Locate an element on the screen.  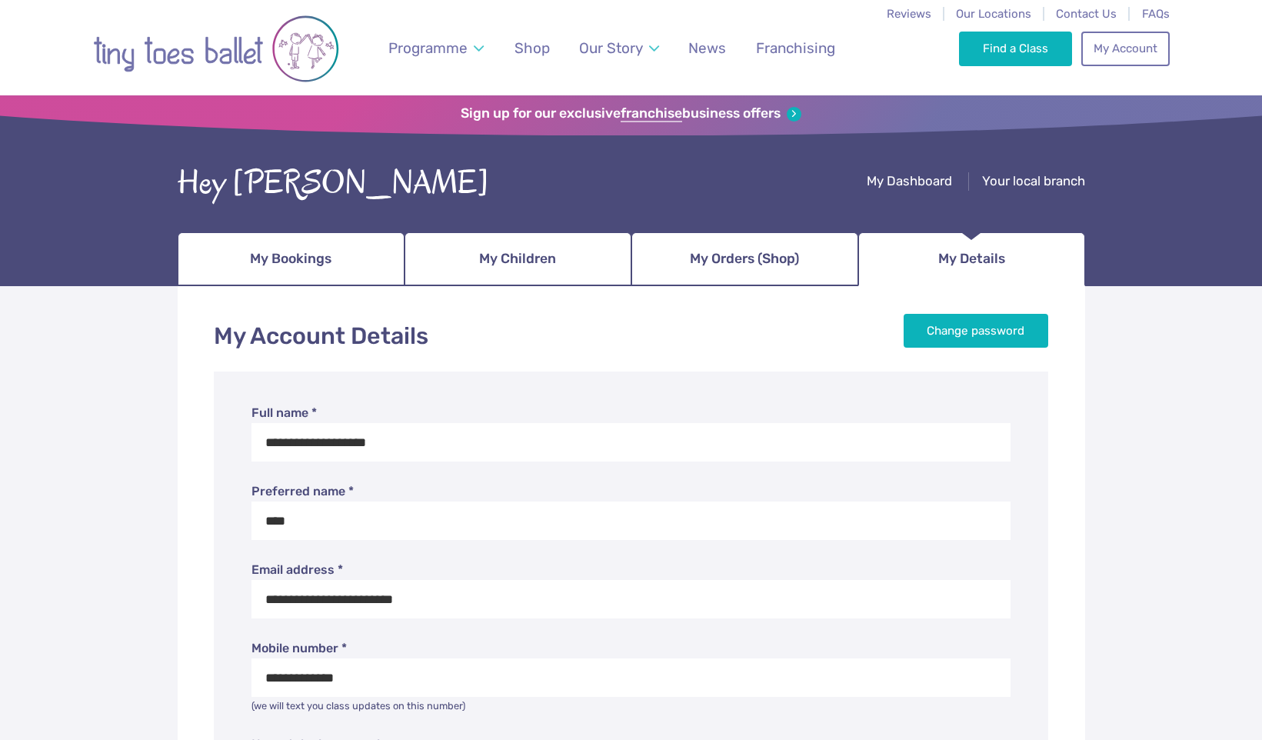
strong: franchise is located at coordinates (651, 114).